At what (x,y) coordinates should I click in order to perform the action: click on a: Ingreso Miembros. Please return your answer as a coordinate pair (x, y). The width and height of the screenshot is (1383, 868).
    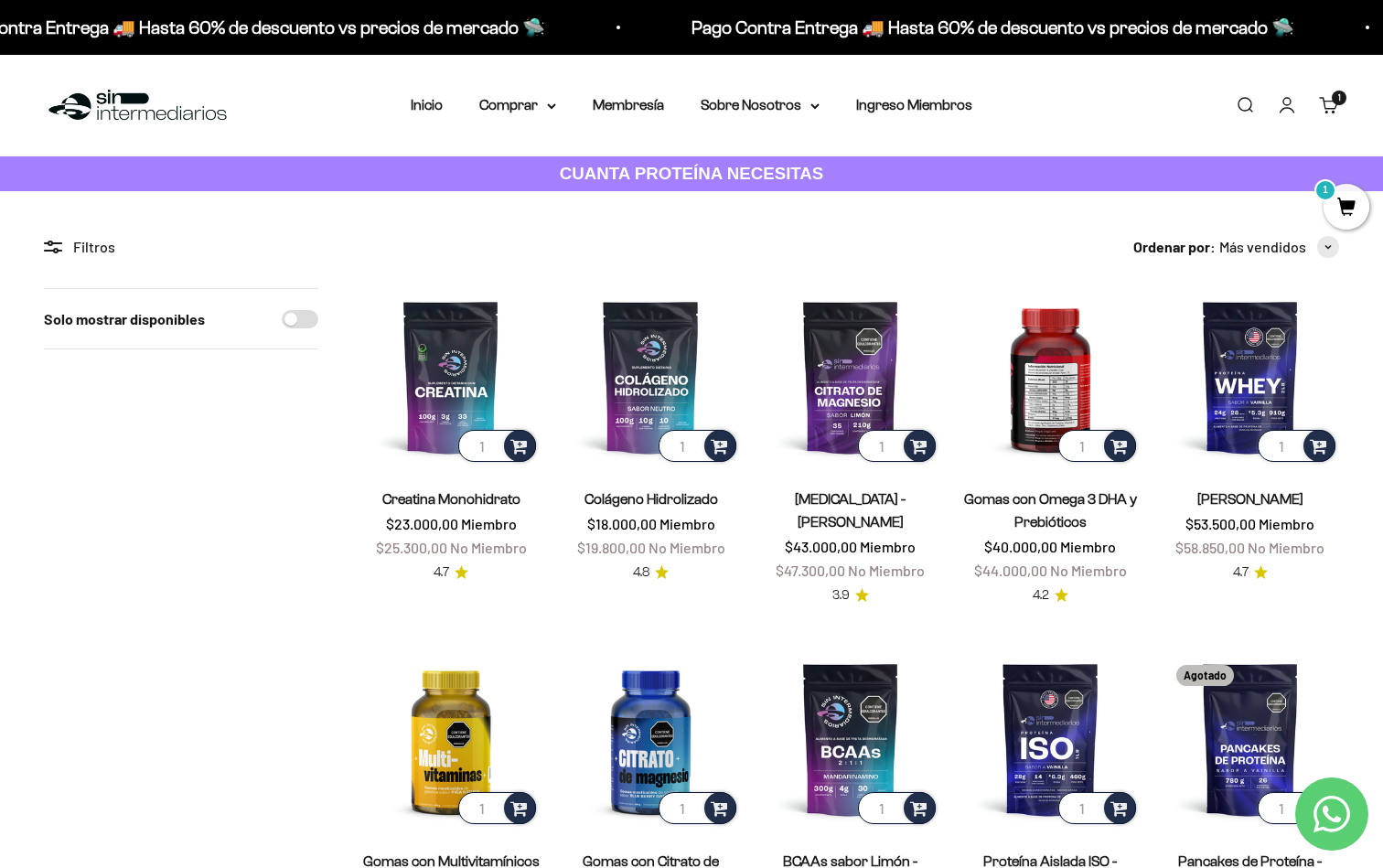
    Looking at the image, I should click on (914, 104).